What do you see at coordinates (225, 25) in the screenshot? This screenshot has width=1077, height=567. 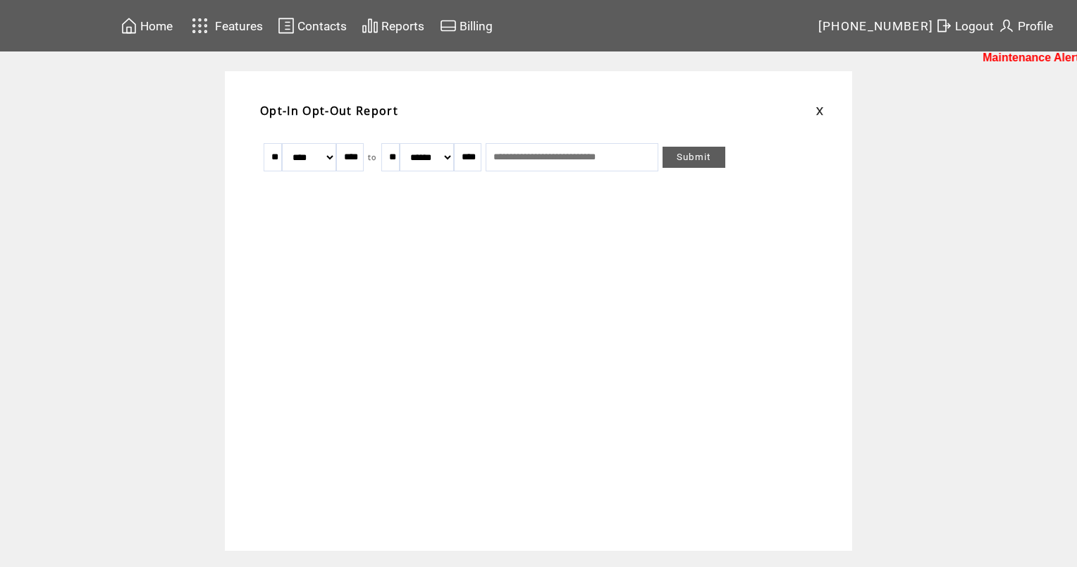 I see `a: Features` at bounding box center [225, 25].